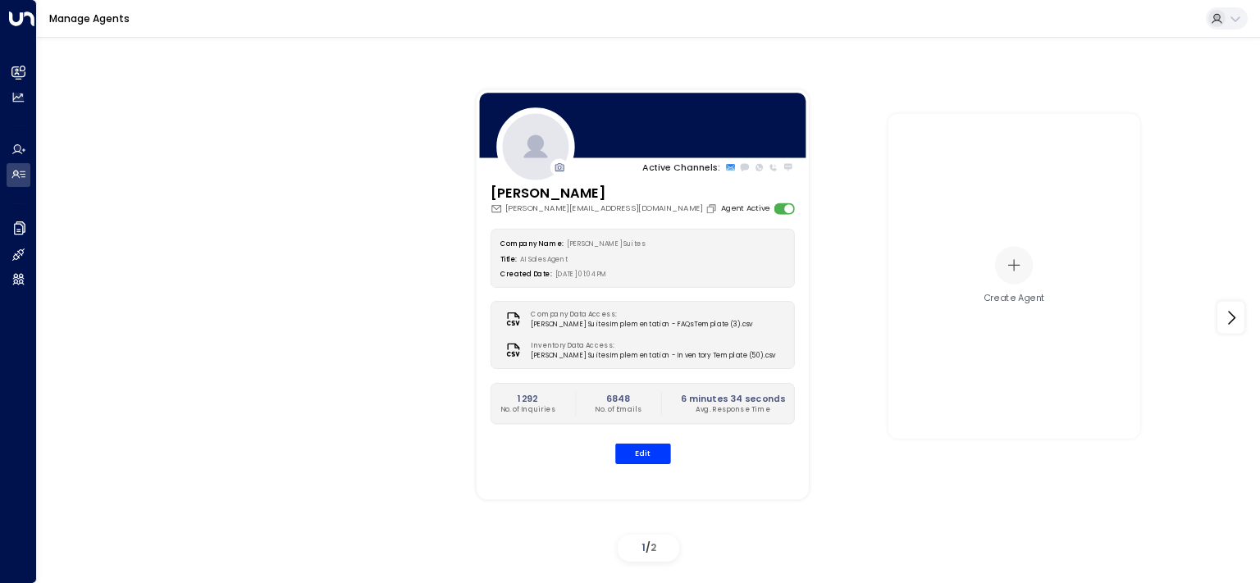  What do you see at coordinates (1014, 298) in the screenshot?
I see `div: Create Agent` at bounding box center [1014, 298].